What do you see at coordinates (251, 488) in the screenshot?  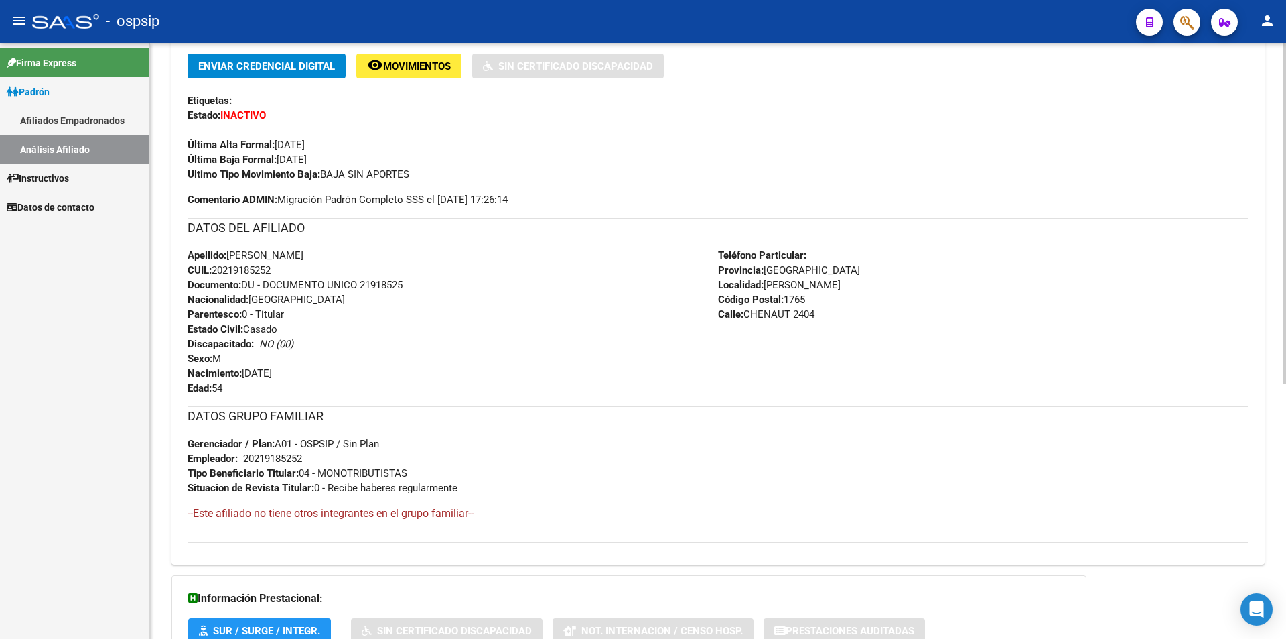 I see `strong: Situacion de Revista Titular:` at bounding box center [251, 488].